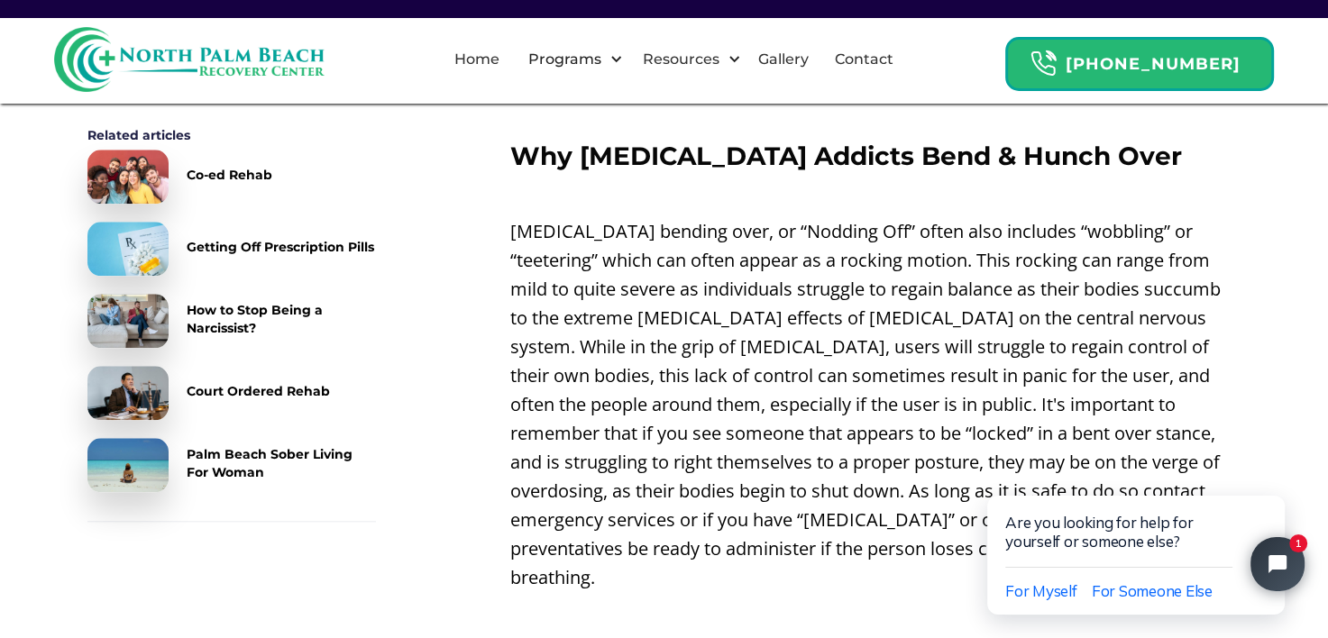 The height and width of the screenshot is (638, 1328). What do you see at coordinates (1043, 63) in the screenshot?
I see `img: Header Calendar Icons` at bounding box center [1043, 63].